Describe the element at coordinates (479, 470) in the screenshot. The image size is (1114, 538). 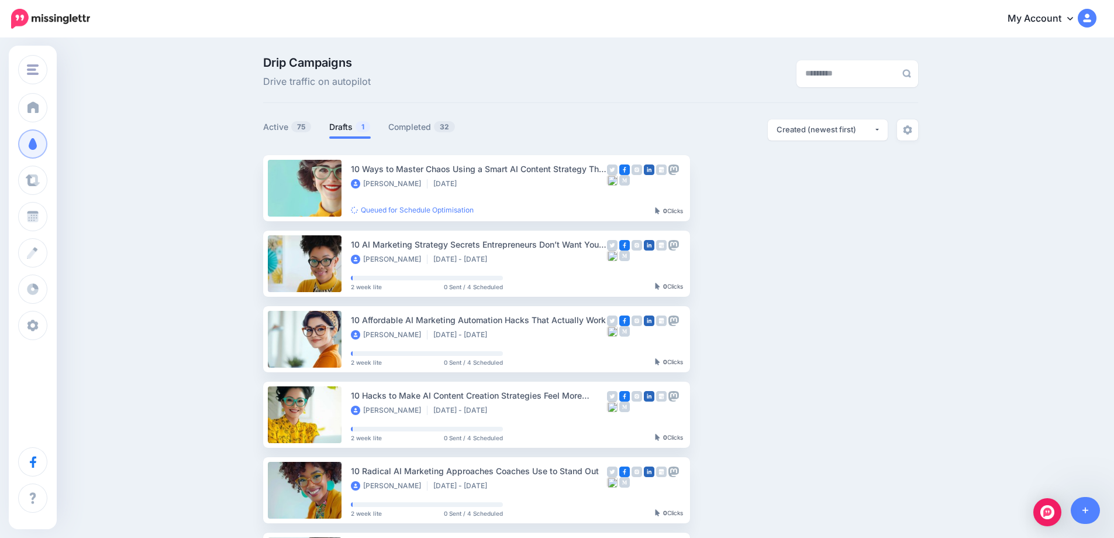
I see `div: 10 Radical AI Marketing Approaches Coaches Use to Stand Out` at that location.